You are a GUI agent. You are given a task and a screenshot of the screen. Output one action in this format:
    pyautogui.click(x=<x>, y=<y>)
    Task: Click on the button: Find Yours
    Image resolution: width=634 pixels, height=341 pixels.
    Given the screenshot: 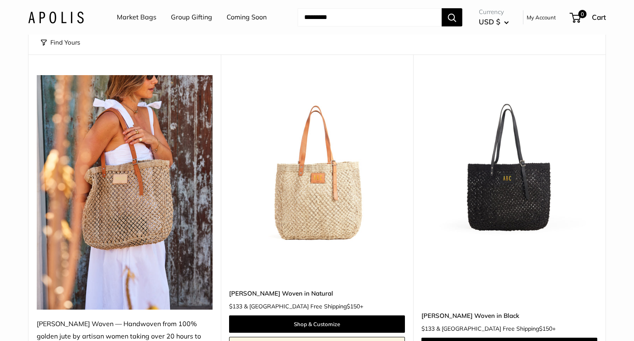 What is the action you would take?
    pyautogui.click(x=60, y=43)
    